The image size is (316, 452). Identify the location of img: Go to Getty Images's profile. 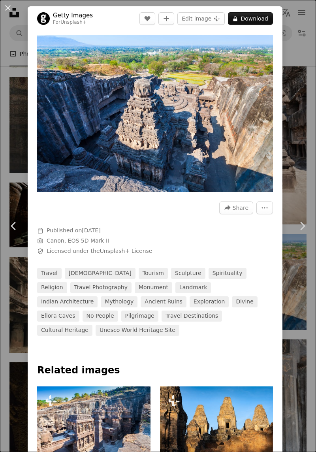
(43, 19).